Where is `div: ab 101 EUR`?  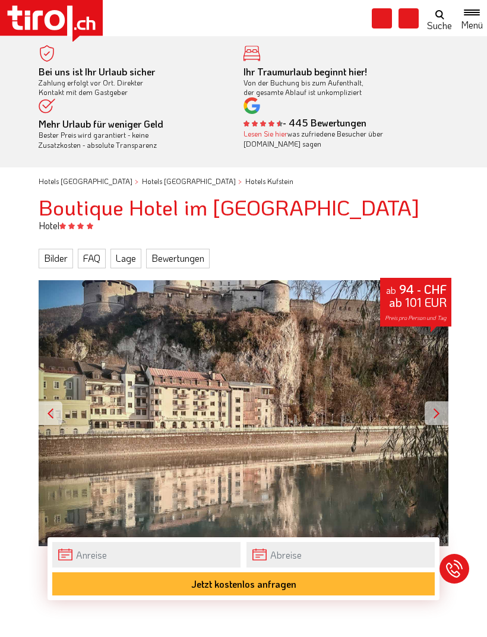 div: ab 101 EUR is located at coordinates (416, 302).